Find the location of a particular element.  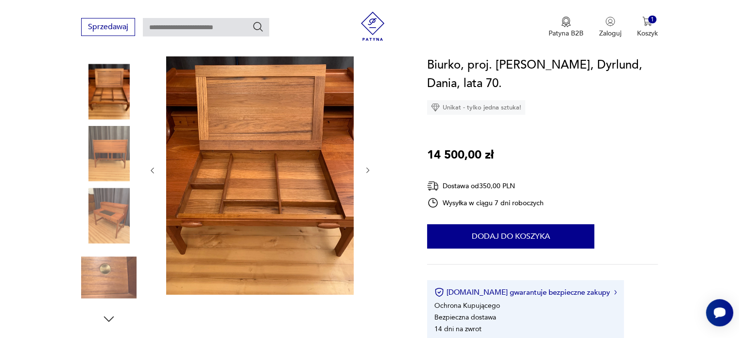

p: Zaloguj is located at coordinates (610, 33).